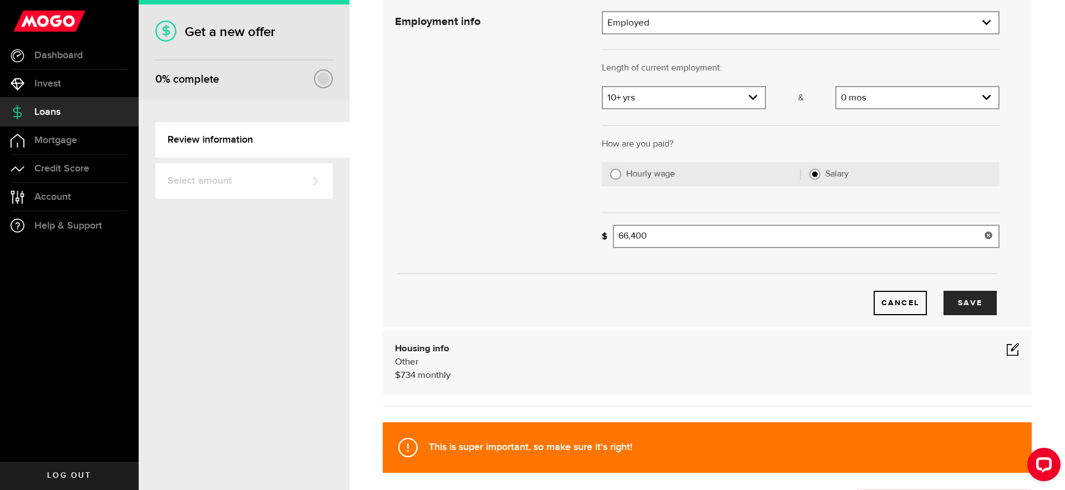  What do you see at coordinates (55, 140) in the screenshot?
I see `span: Mortgage` at bounding box center [55, 140].